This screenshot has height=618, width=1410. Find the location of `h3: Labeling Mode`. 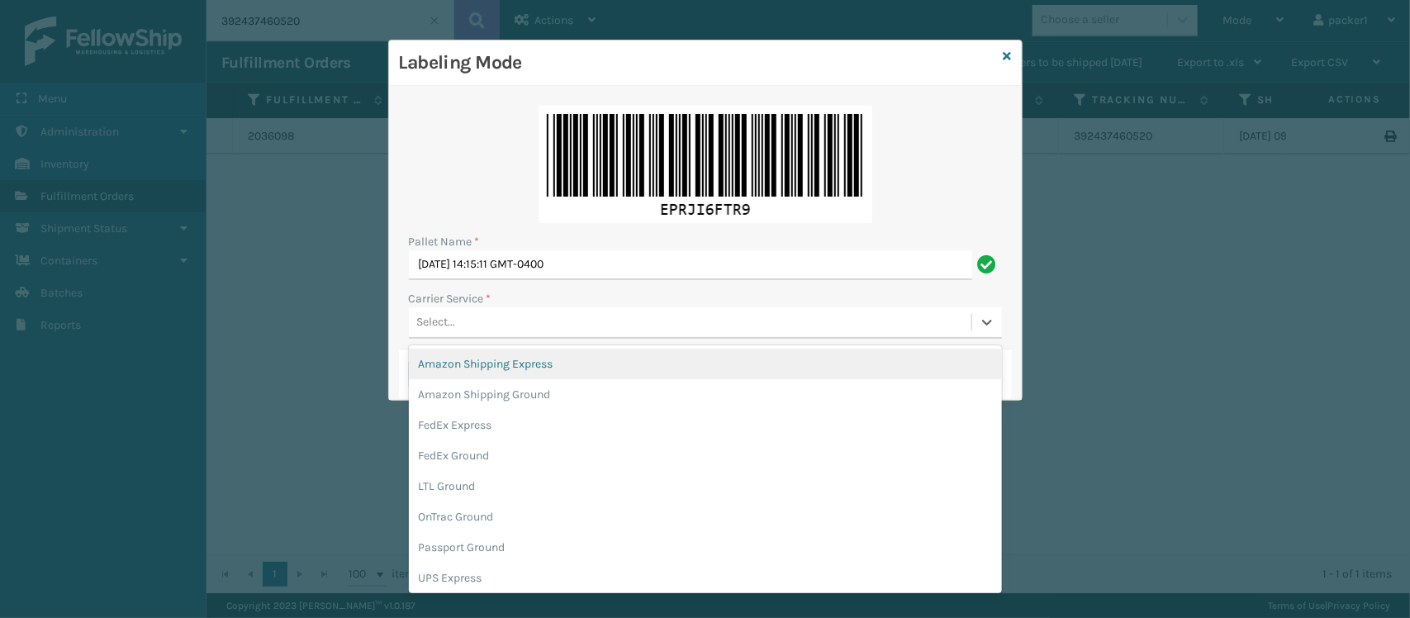

h3: Labeling Mode is located at coordinates (698, 63).